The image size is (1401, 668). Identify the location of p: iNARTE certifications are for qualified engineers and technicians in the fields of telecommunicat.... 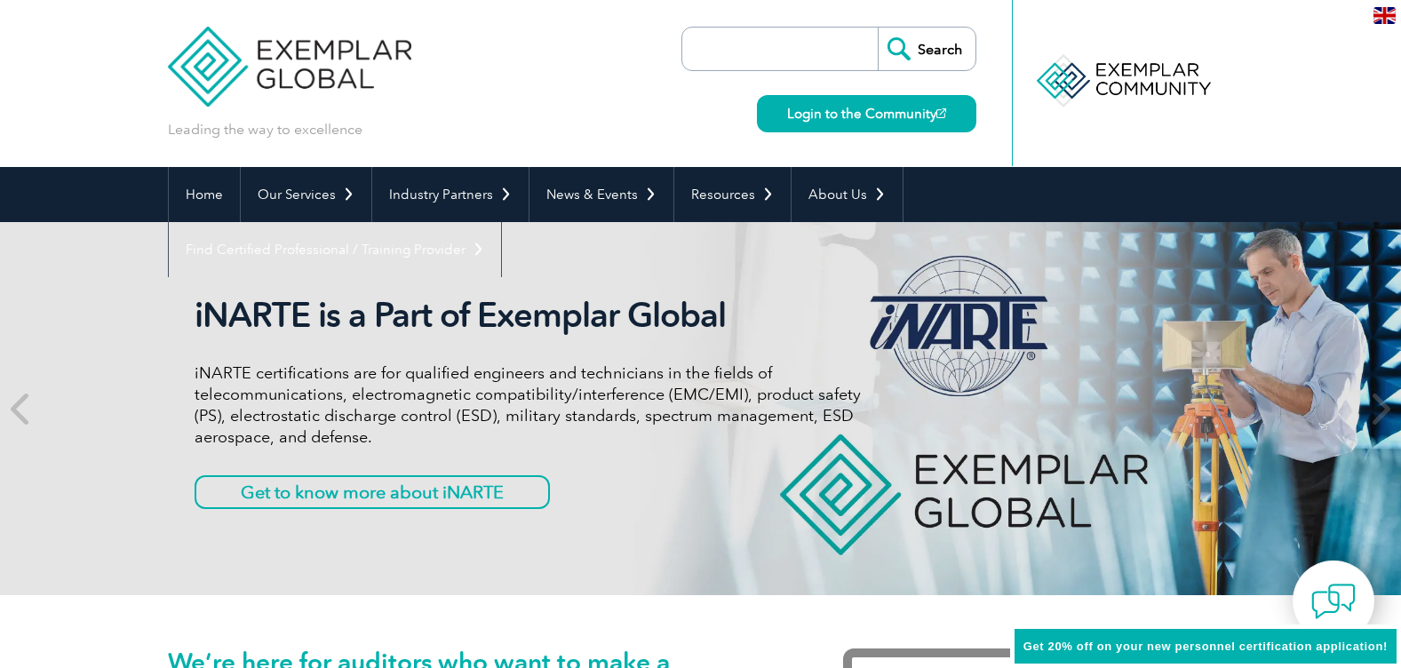
(528, 405).